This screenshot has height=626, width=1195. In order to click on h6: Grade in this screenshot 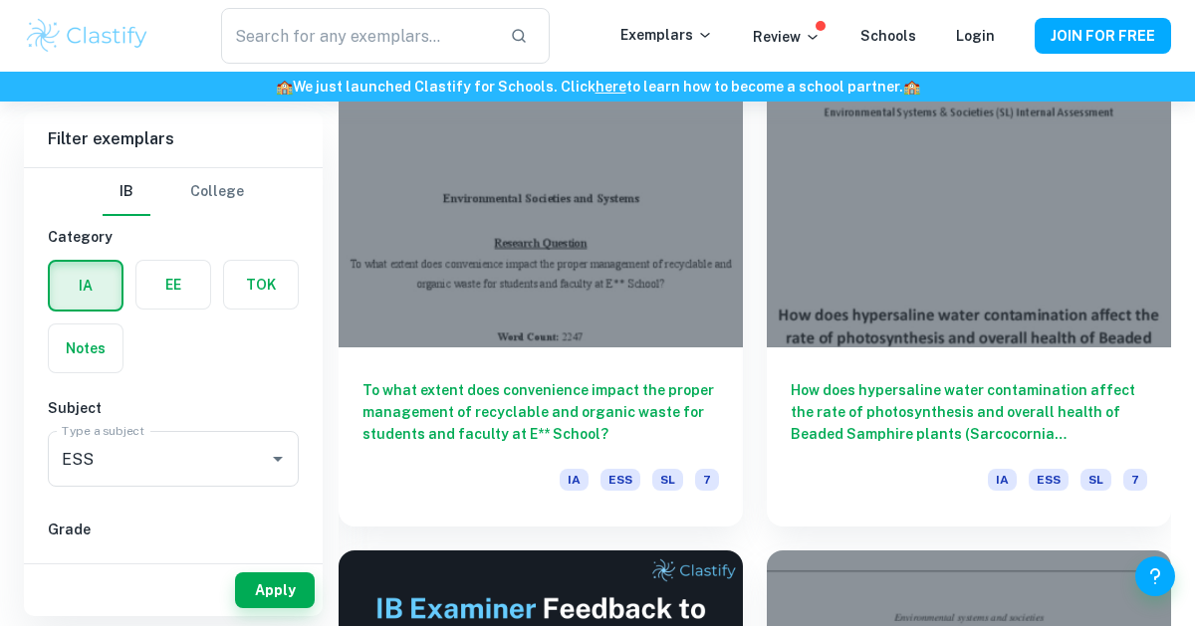, I will do `click(173, 530)`.